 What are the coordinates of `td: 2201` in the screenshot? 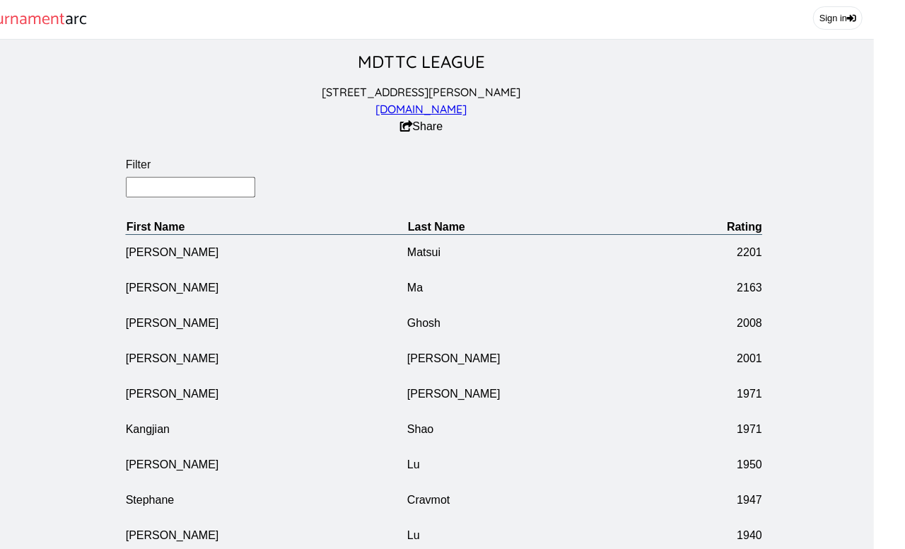 It's located at (725, 252).